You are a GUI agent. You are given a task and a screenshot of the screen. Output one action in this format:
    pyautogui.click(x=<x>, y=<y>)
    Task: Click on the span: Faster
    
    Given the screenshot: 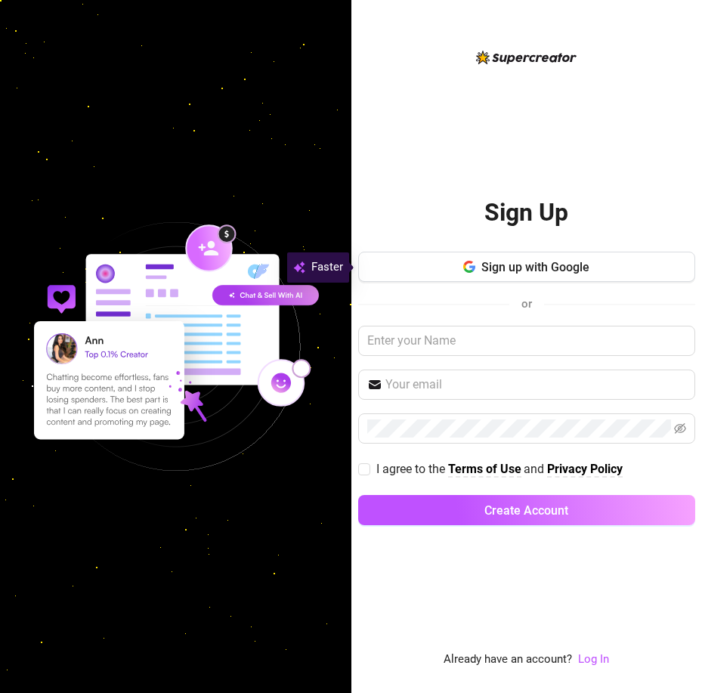 What is the action you would take?
    pyautogui.click(x=327, y=268)
    